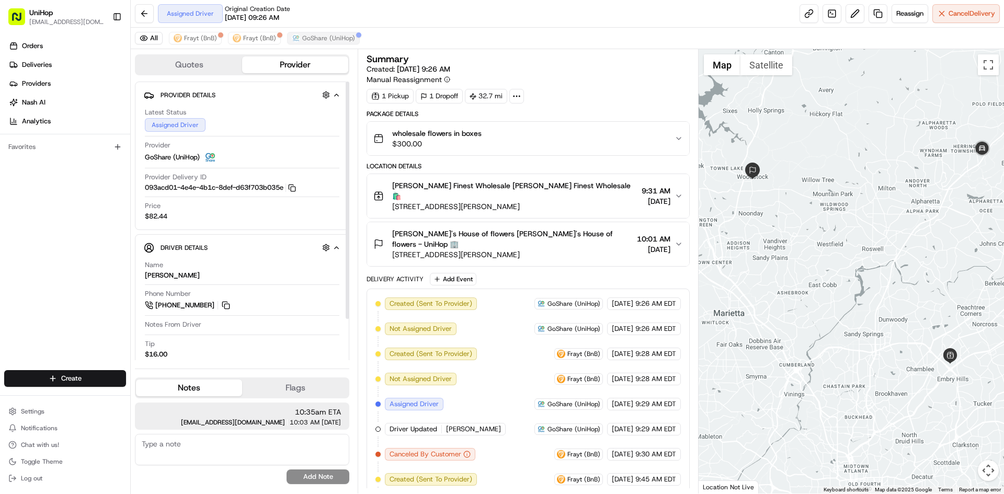 The image size is (1004, 494). I want to click on span: Provider Delivery ID, so click(176, 177).